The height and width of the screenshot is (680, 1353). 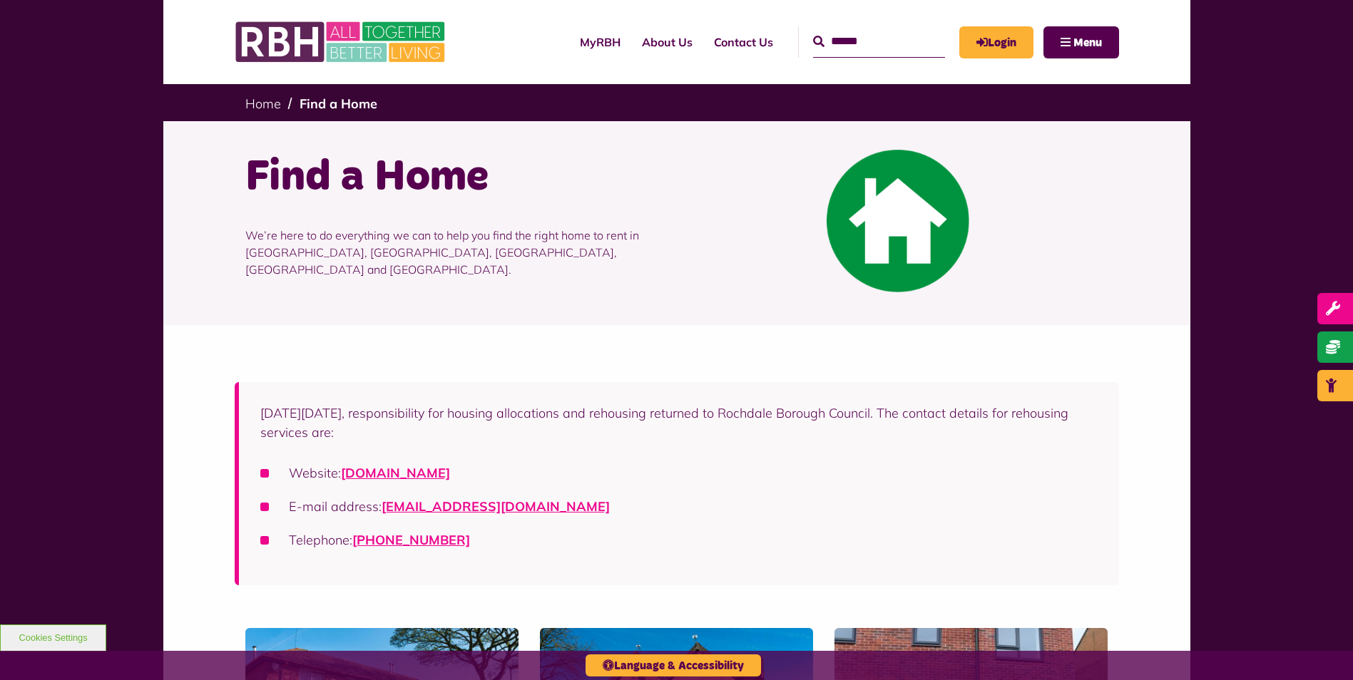 What do you see at coordinates (667, 42) in the screenshot?
I see `a: About Us` at bounding box center [667, 42].